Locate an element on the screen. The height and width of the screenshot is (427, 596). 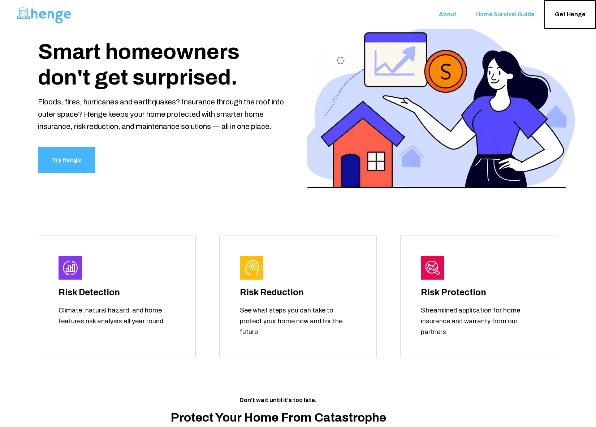
span: Get Henge is located at coordinates (570, 14).